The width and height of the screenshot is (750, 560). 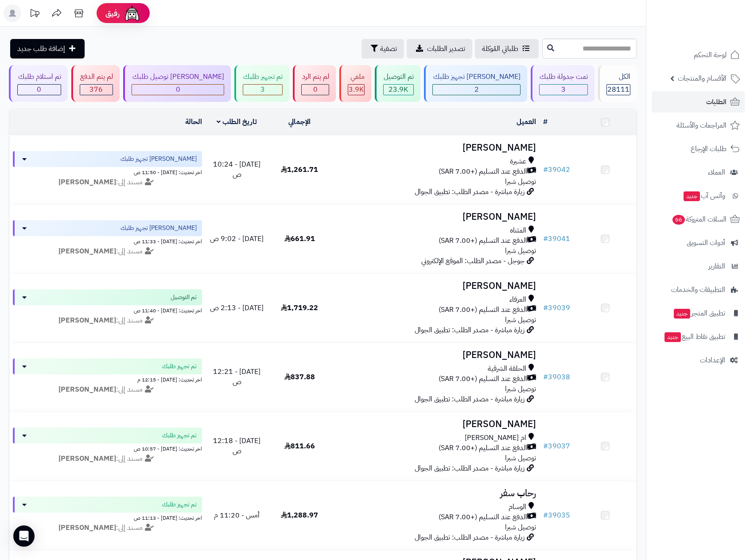 I want to click on a: تم استلام طلبك 0, so click(x=38, y=83).